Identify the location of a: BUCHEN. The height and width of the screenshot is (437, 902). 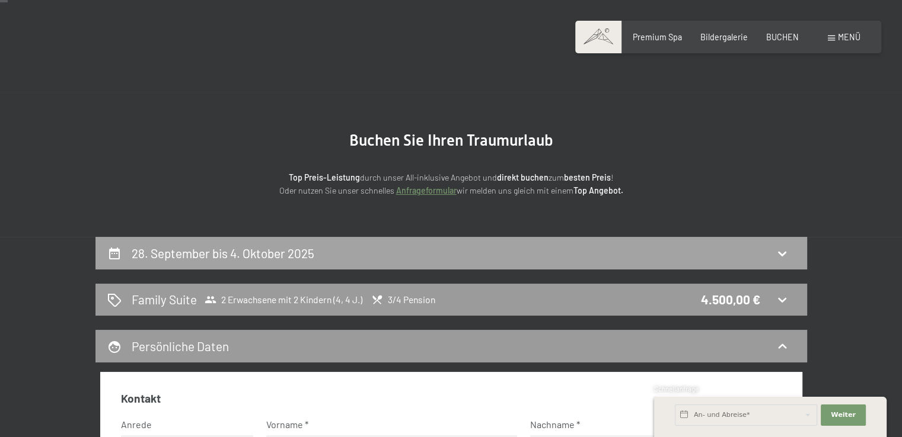
(782, 37).